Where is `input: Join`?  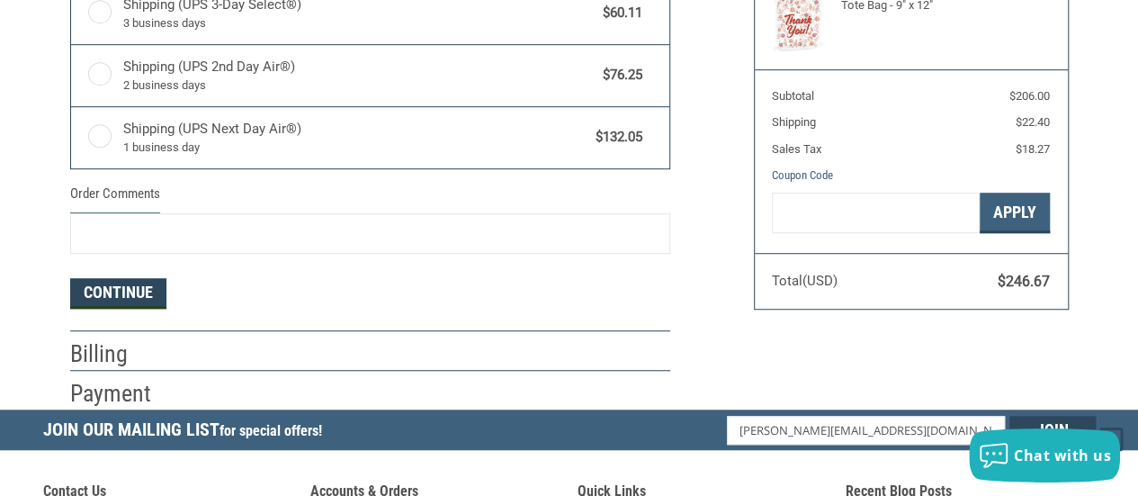 input: Join is located at coordinates (1053, 430).